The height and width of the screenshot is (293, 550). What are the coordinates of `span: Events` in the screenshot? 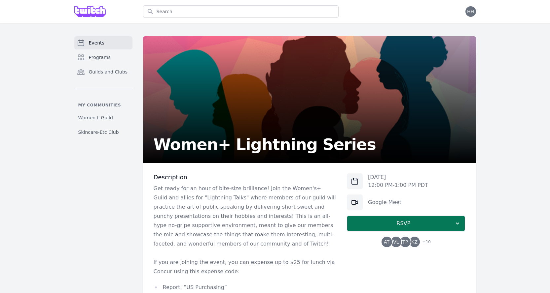 It's located at (96, 43).